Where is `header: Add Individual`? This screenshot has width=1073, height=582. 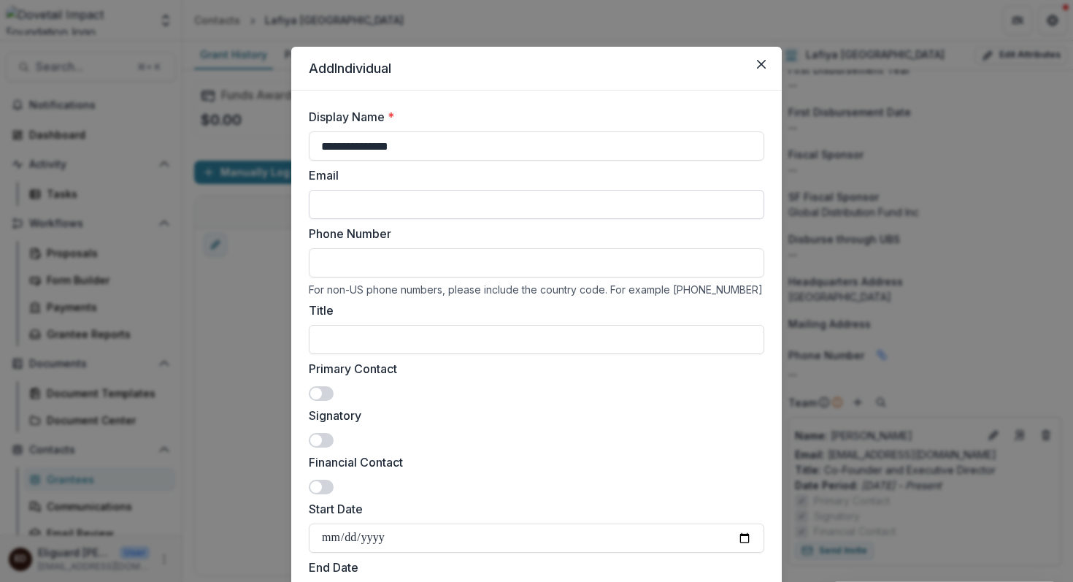 header: Add Individual is located at coordinates (536, 69).